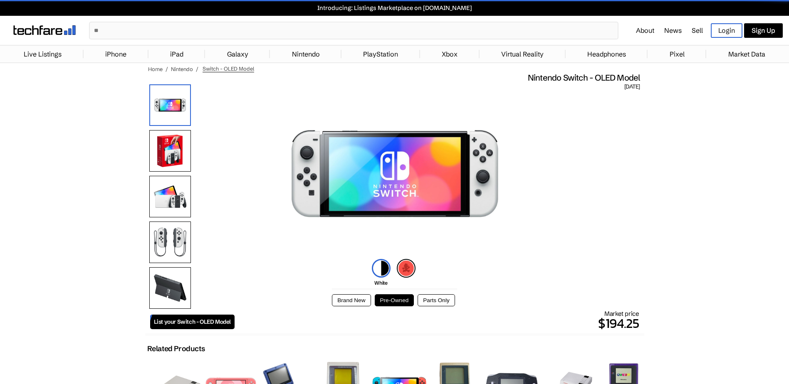 The width and height of the screenshot is (789, 384). I want to click on img: All, so click(170, 197).